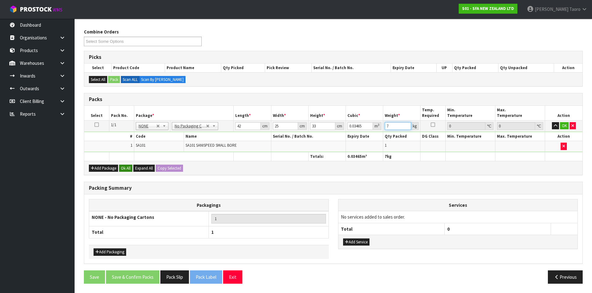 The width and height of the screenshot is (592, 293). Describe the element at coordinates (488, 9) in the screenshot. I see `a: S01 - SFA NEW ZEALAND LTD` at that location.